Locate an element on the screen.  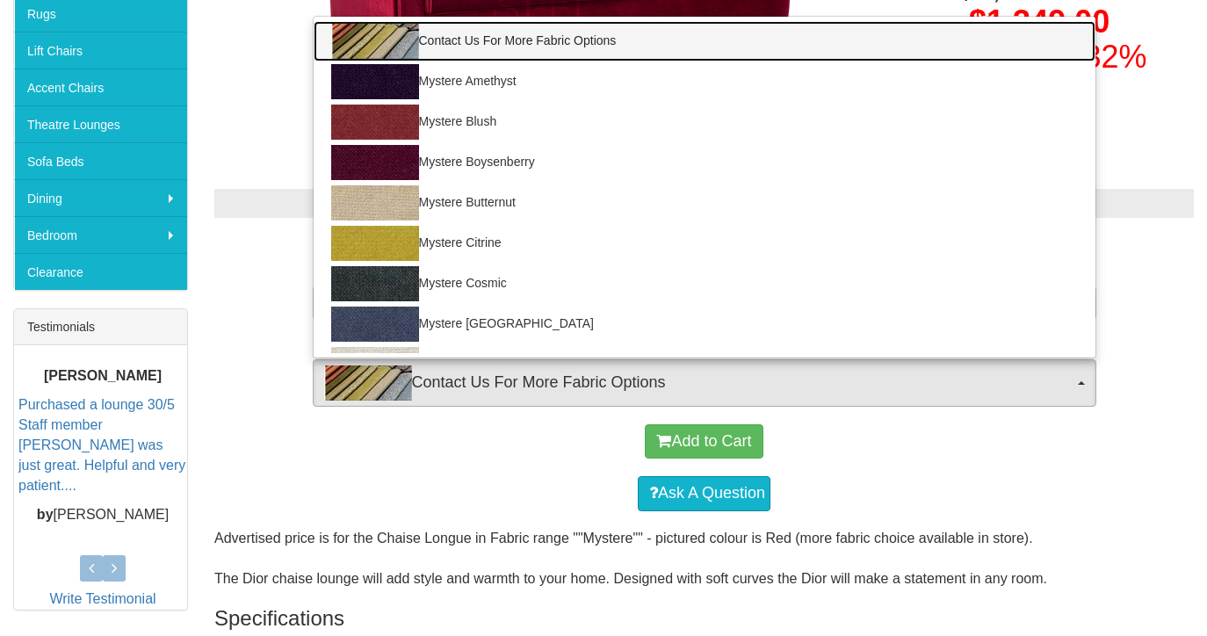
img: Mystere Divine is located at coordinates (375, 365).